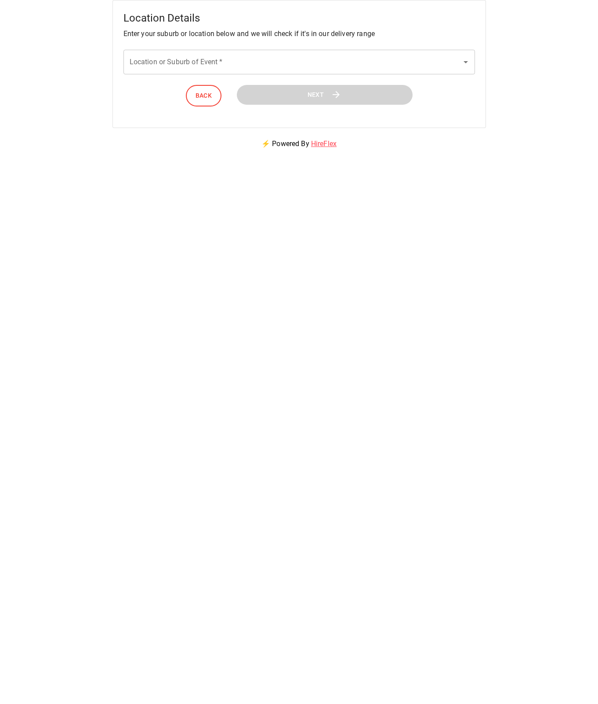  I want to click on p: Enter your suburb or location below and we will check if it's in our delivery range, so click(299, 34).